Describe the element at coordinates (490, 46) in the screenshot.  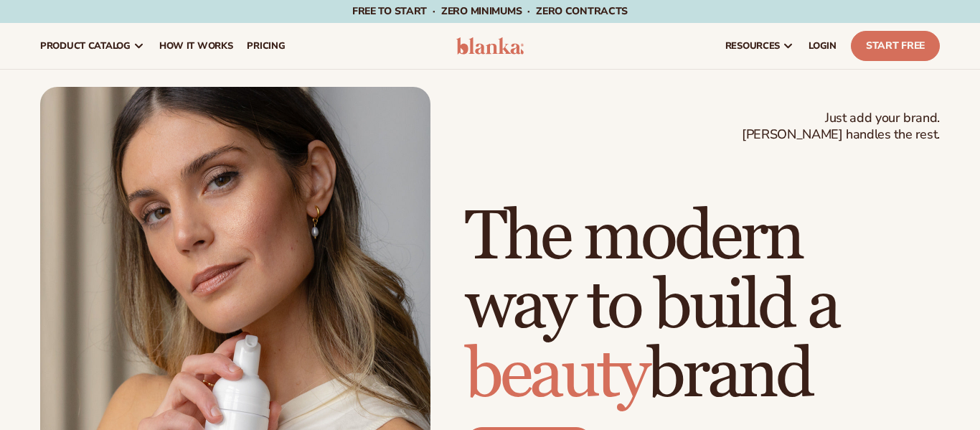
I see `a: logo` at that location.